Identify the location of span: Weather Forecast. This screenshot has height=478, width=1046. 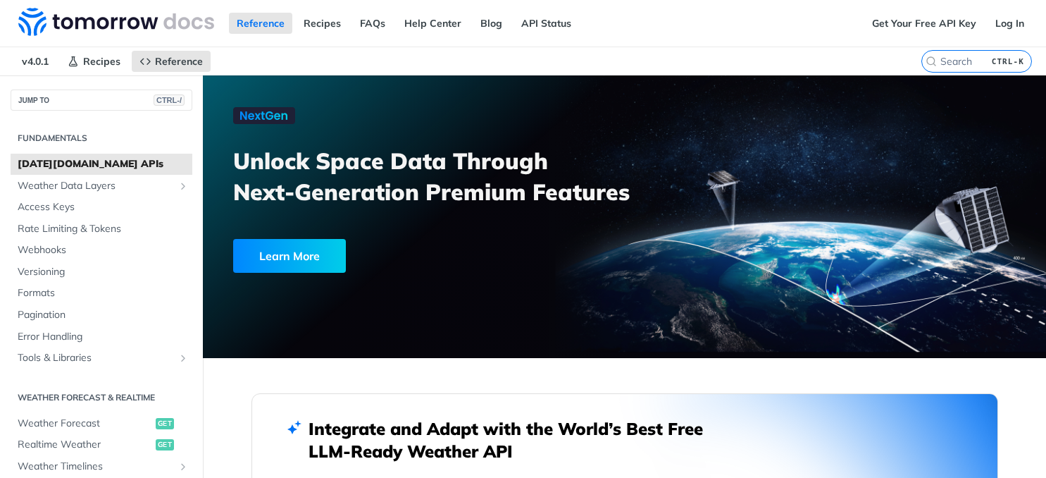
(85, 423).